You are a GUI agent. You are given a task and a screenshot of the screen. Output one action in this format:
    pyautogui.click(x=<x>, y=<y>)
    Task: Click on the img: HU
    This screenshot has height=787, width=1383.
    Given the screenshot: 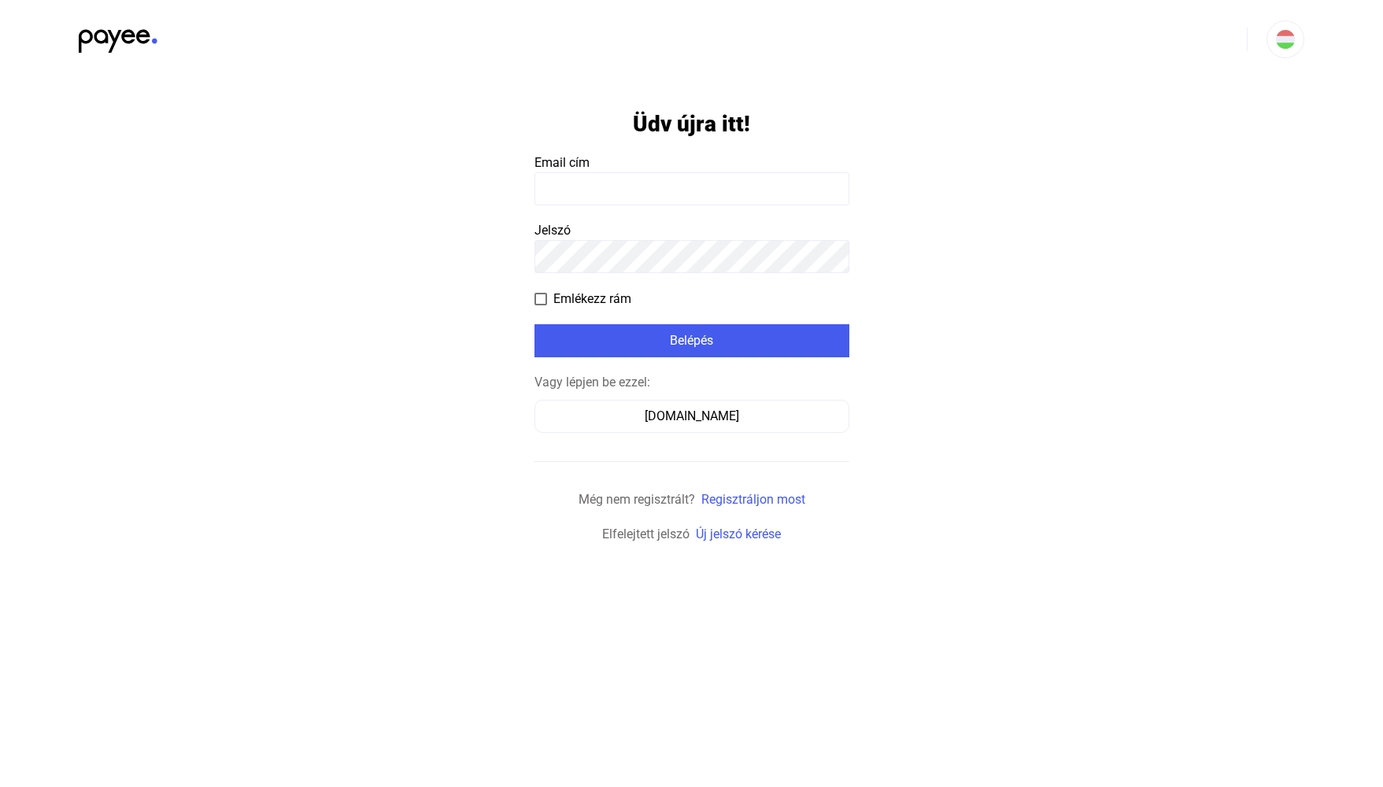 What is the action you would take?
    pyautogui.click(x=1285, y=39)
    